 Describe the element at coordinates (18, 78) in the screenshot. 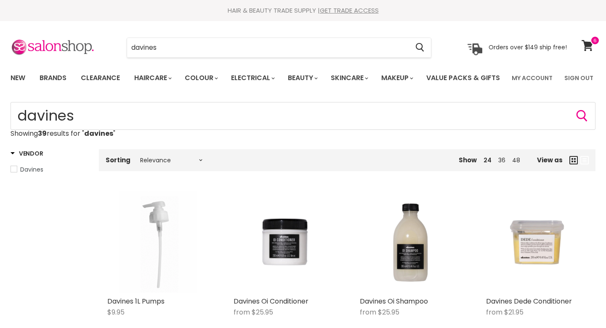

I see `a: New` at that location.